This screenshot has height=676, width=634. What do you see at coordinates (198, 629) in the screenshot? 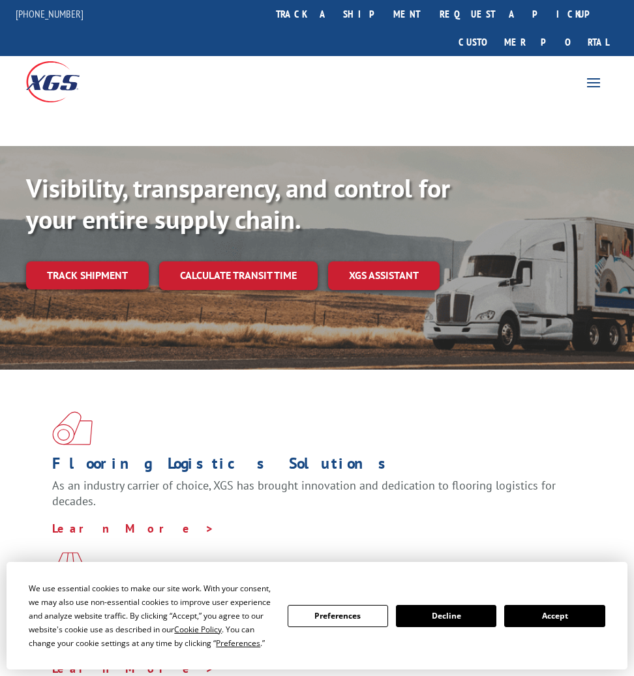
I see `span: Cookie Policy` at bounding box center [198, 629].